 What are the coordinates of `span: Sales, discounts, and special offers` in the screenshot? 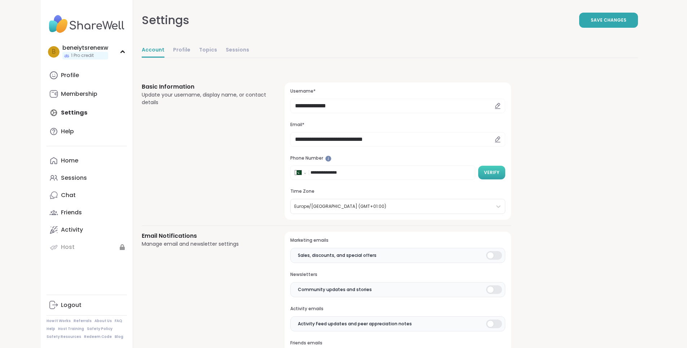 It's located at (337, 256).